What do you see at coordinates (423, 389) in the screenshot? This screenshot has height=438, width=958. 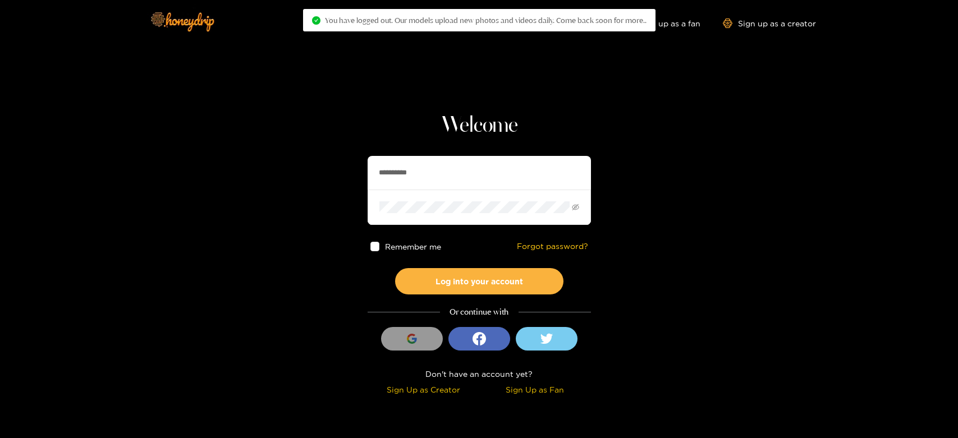 I see `div: Sign Up as Creator` at bounding box center [423, 389].